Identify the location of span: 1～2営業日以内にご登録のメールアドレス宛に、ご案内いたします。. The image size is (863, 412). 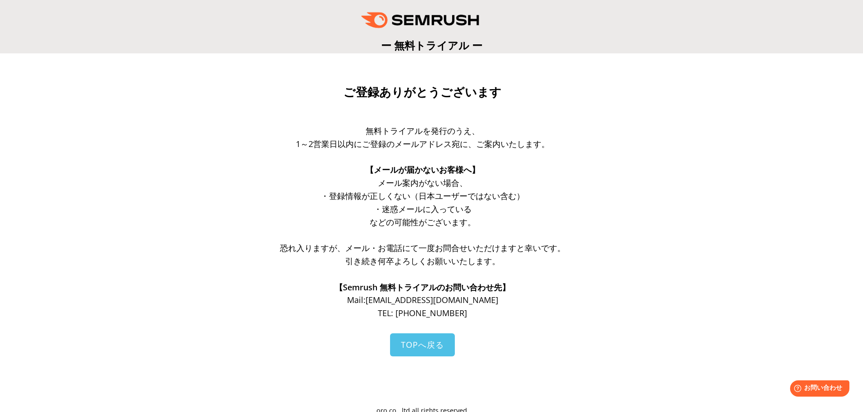
(422, 144).